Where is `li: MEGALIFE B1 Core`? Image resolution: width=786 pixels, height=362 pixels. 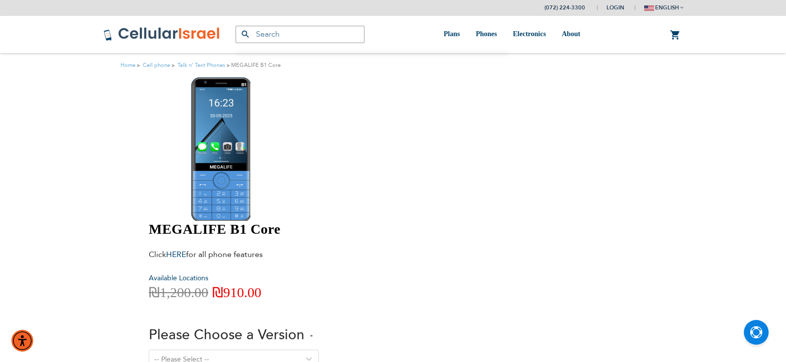 li: MEGALIFE B1 Core is located at coordinates (253, 65).